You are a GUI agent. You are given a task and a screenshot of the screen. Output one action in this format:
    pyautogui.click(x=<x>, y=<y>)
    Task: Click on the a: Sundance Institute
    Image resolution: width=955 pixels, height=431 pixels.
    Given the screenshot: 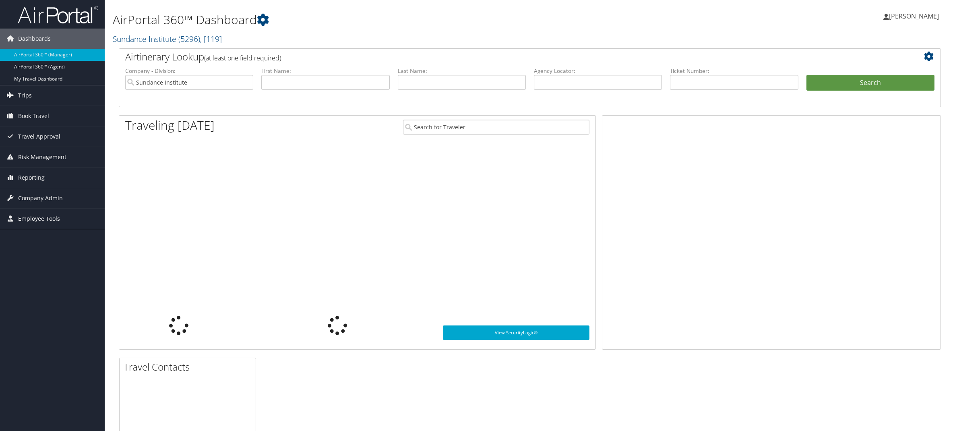 What is the action you would take?
    pyautogui.click(x=167, y=39)
    